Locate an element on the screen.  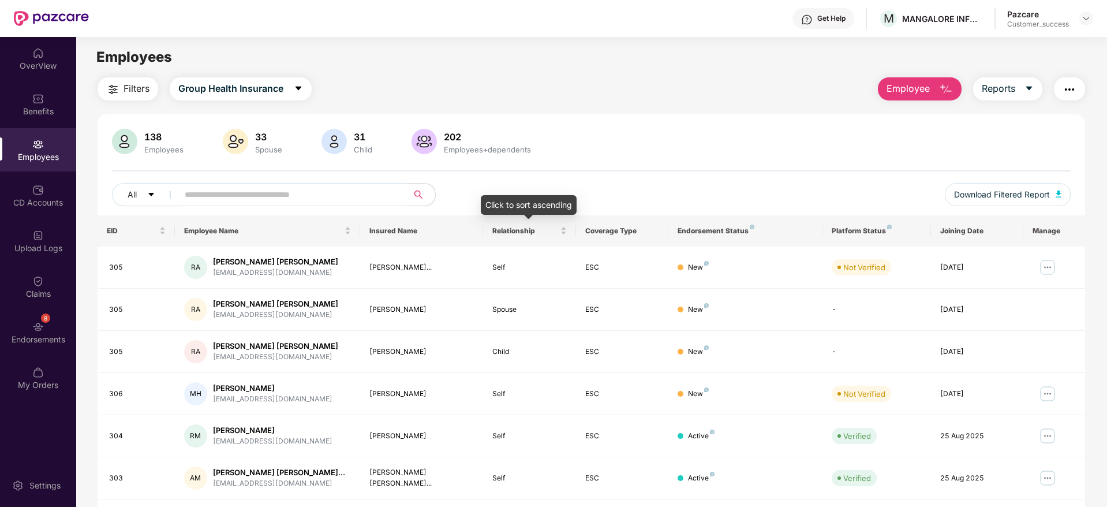
button: Reportscaret-down is located at coordinates (1008, 89).